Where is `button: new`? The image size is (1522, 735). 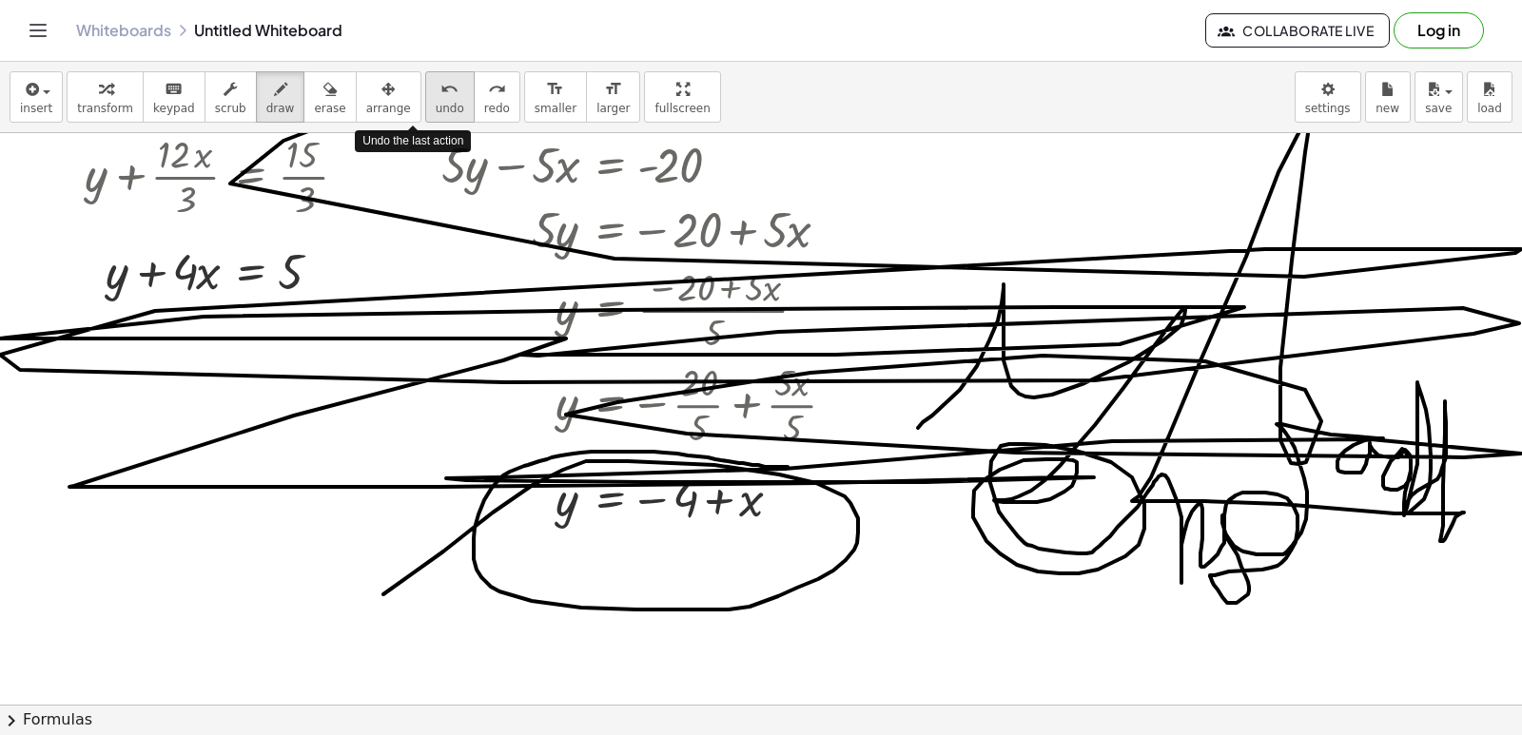 button: new is located at coordinates (1388, 97).